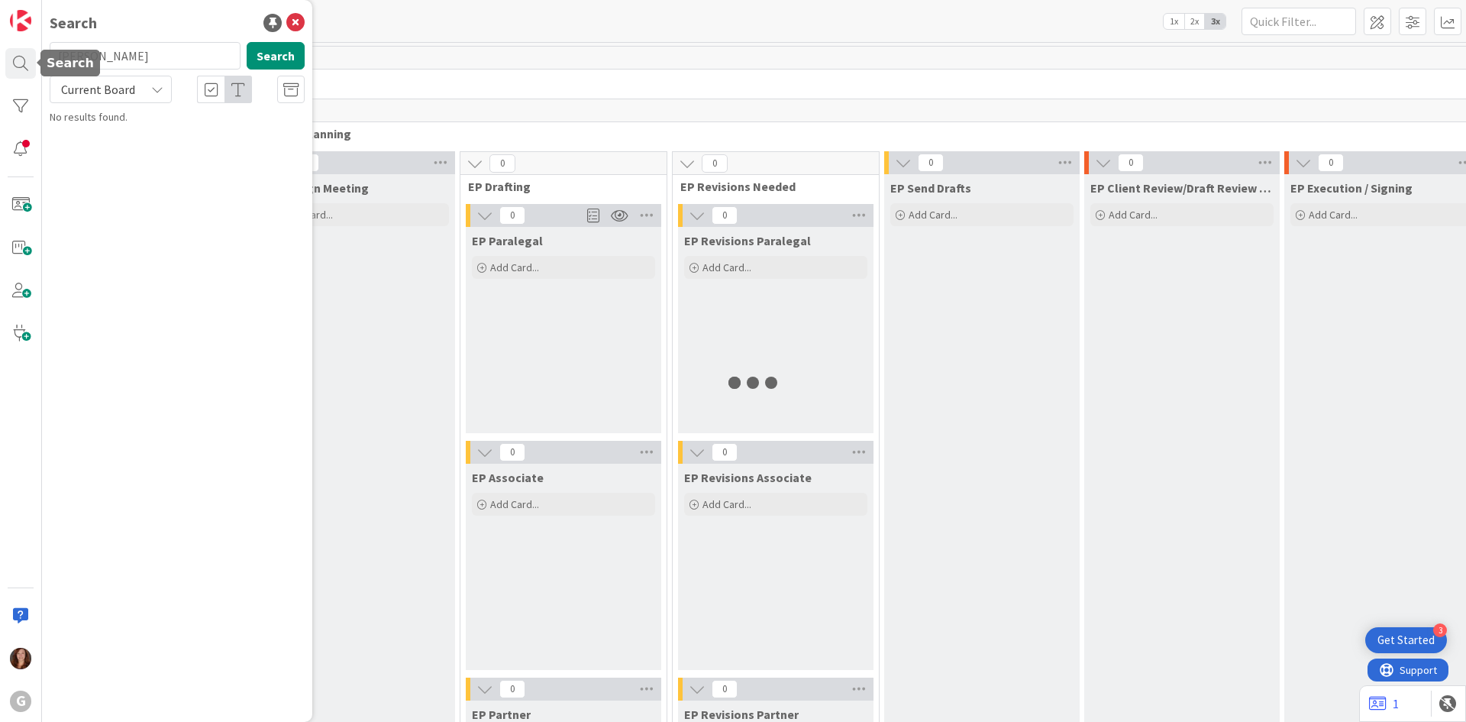  Describe the element at coordinates (1174, 21) in the screenshot. I see `span: 1x` at that location.